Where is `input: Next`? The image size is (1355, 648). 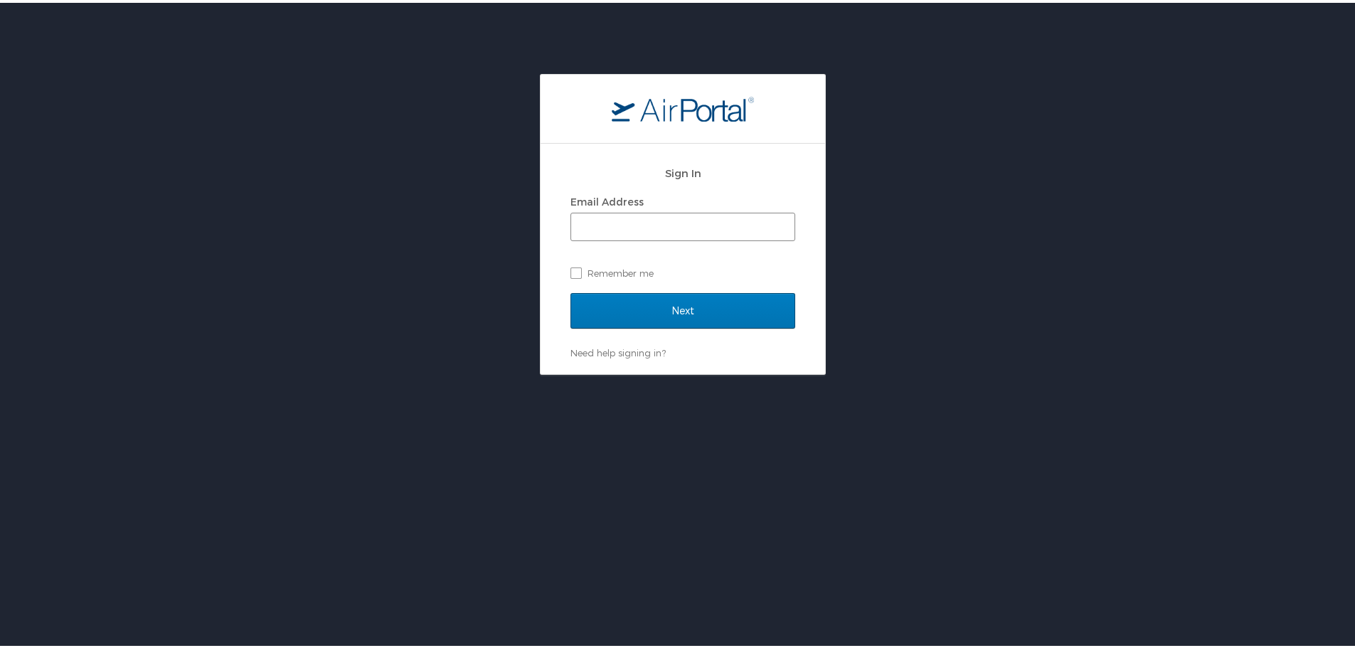 input: Next is located at coordinates (683, 308).